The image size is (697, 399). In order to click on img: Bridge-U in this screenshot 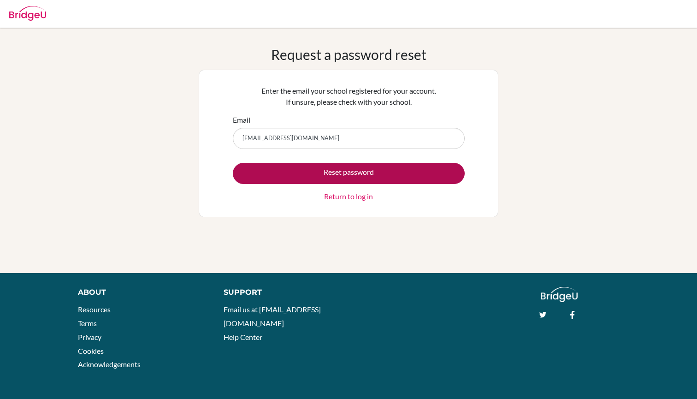, I will do `click(28, 13)`.